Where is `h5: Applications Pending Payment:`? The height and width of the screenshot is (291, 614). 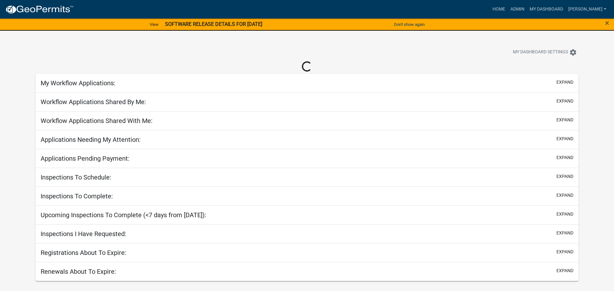
h5: Applications Pending Payment: is located at coordinates (85, 159).